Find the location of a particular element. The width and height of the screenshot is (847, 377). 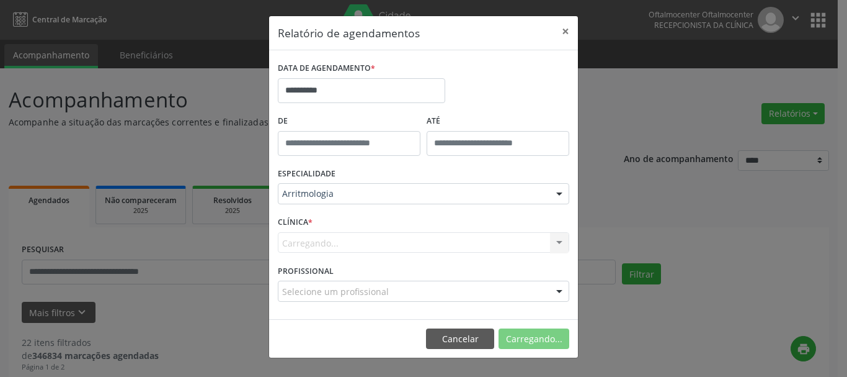

button: Close is located at coordinates (566, 31).